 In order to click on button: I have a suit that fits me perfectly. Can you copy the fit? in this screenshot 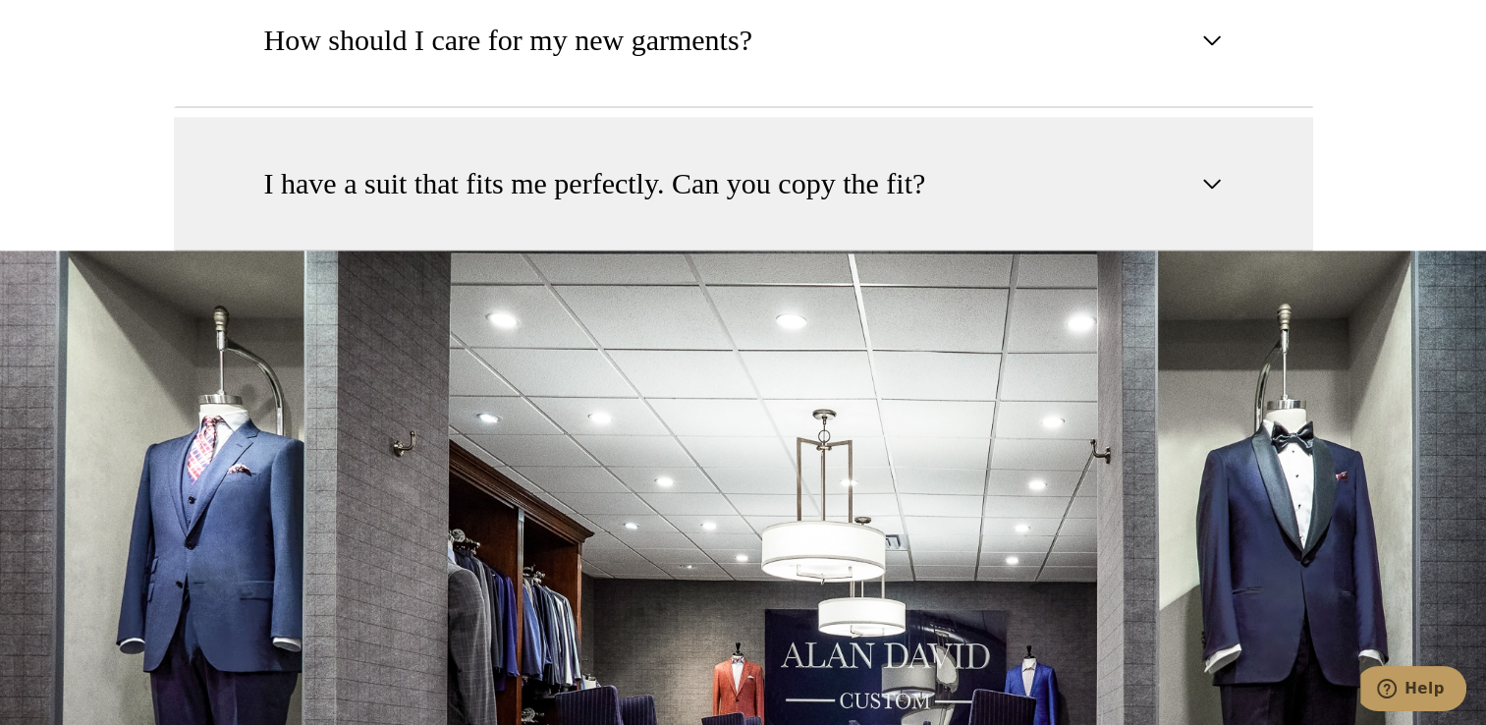, I will do `click(743, 184)`.